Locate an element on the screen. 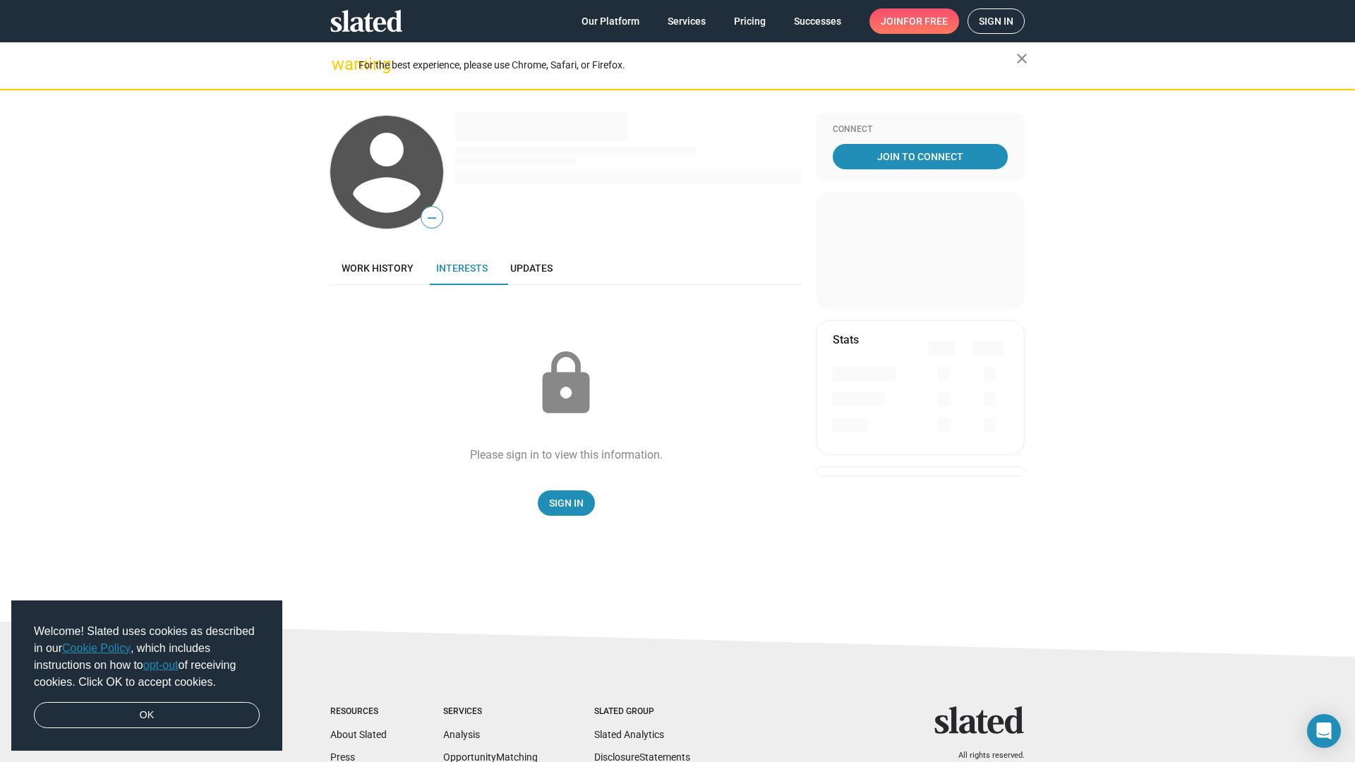 This screenshot has width=1355, height=762. a: Cookie Policy is located at coordinates (96, 648).